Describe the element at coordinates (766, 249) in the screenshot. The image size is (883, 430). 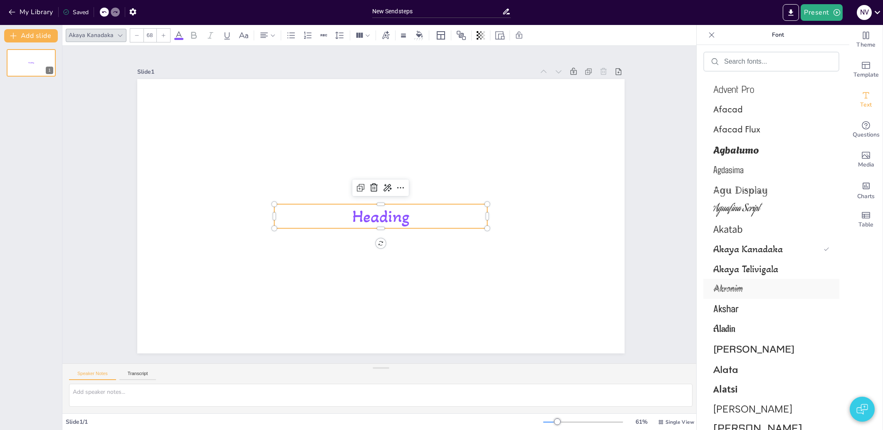
I see `span: Akaya Kanadaka` at that location.